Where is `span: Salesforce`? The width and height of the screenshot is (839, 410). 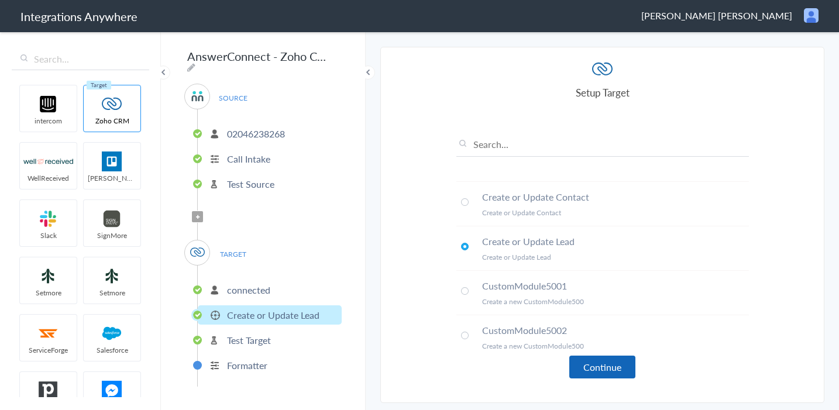
span: Salesforce is located at coordinates (112, 350).